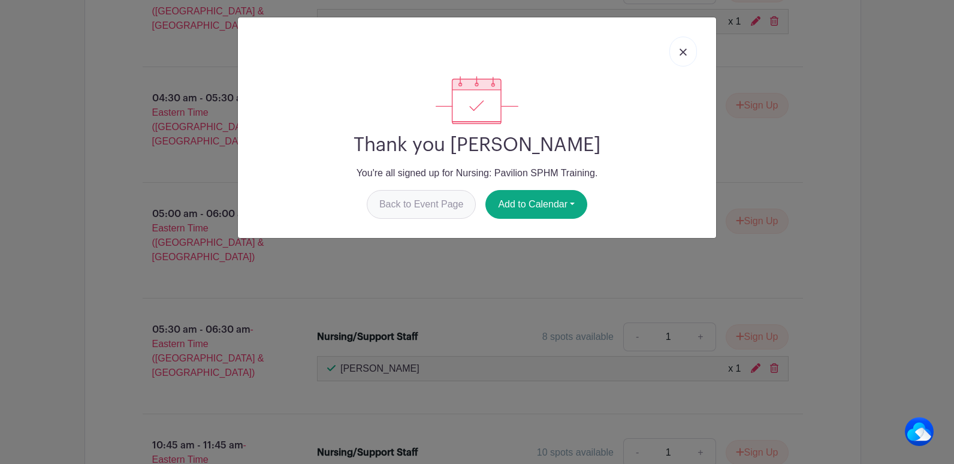  I want to click on a: Back to Event Page, so click(421, 204).